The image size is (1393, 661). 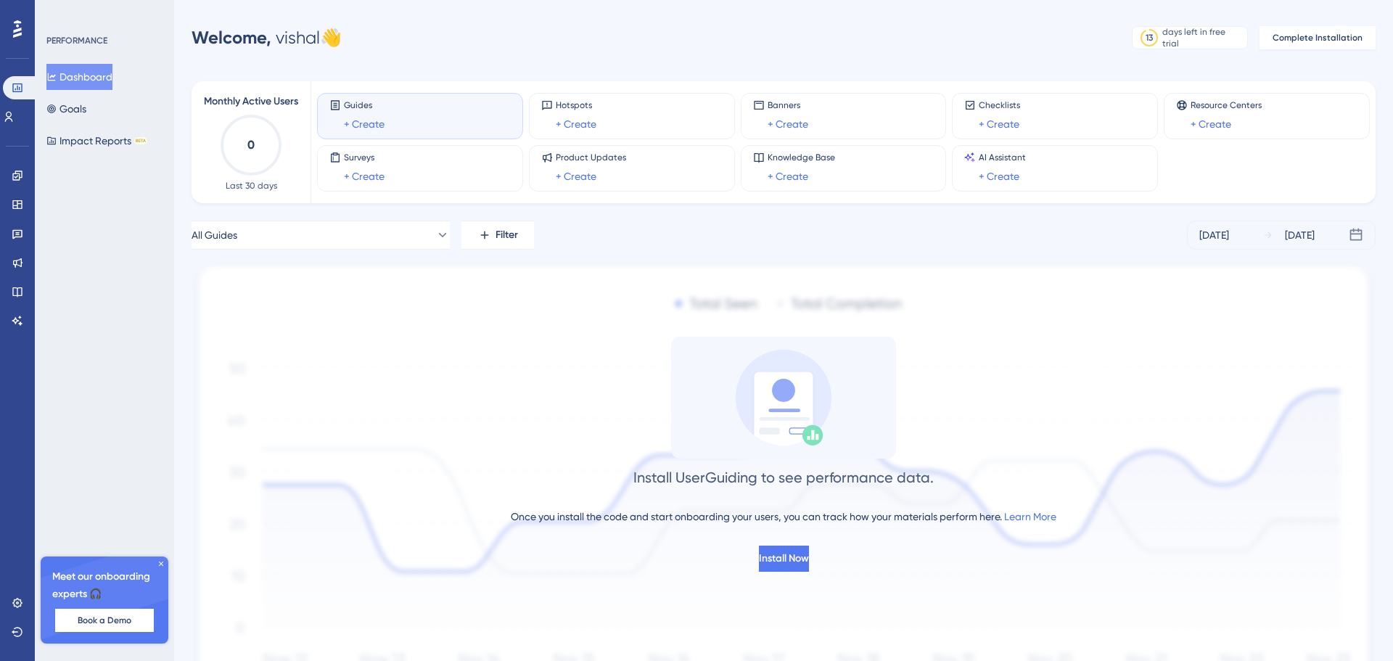 I want to click on button: Dashboard, so click(x=79, y=77).